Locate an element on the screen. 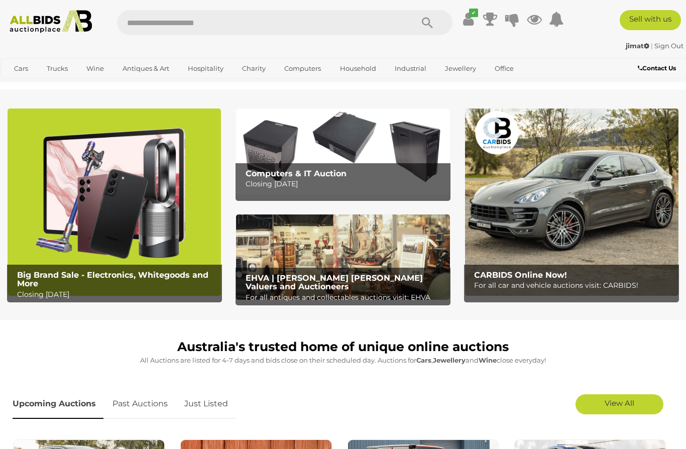 The image size is (686, 449). a: Sign Out is located at coordinates (669, 46).